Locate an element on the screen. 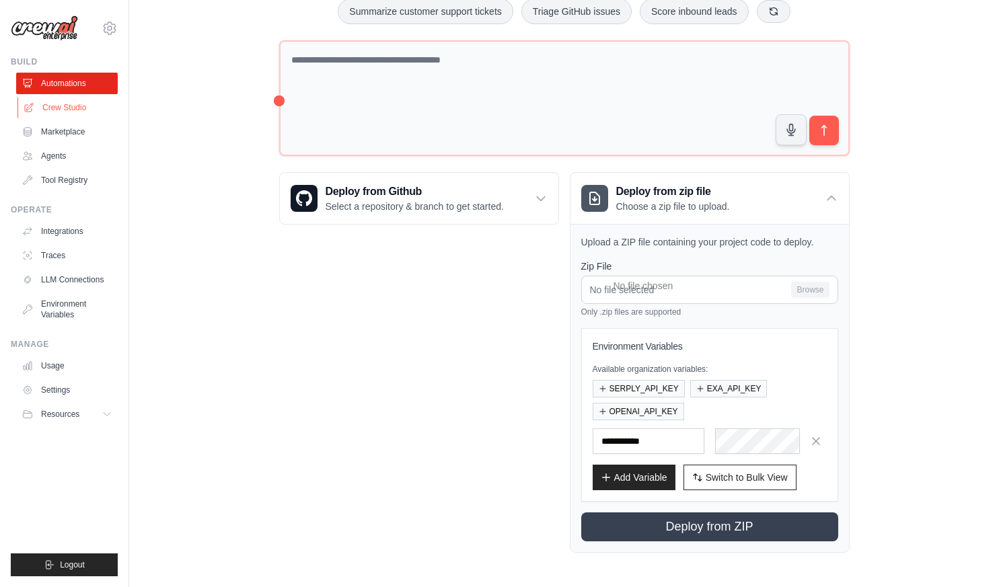 This screenshot has height=587, width=999. a: Environment Variables is located at coordinates (67, 310).